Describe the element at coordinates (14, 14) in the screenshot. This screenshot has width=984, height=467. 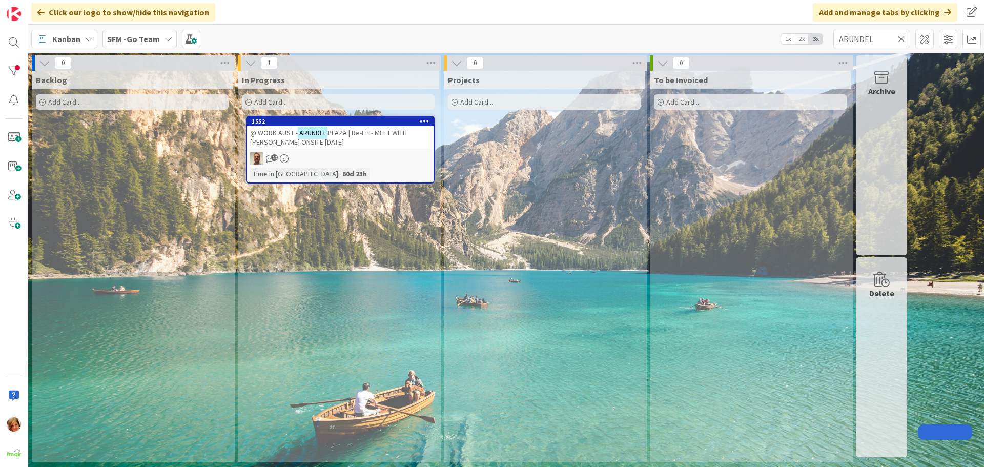
I see `img: Visit kanbanzone.com` at that location.